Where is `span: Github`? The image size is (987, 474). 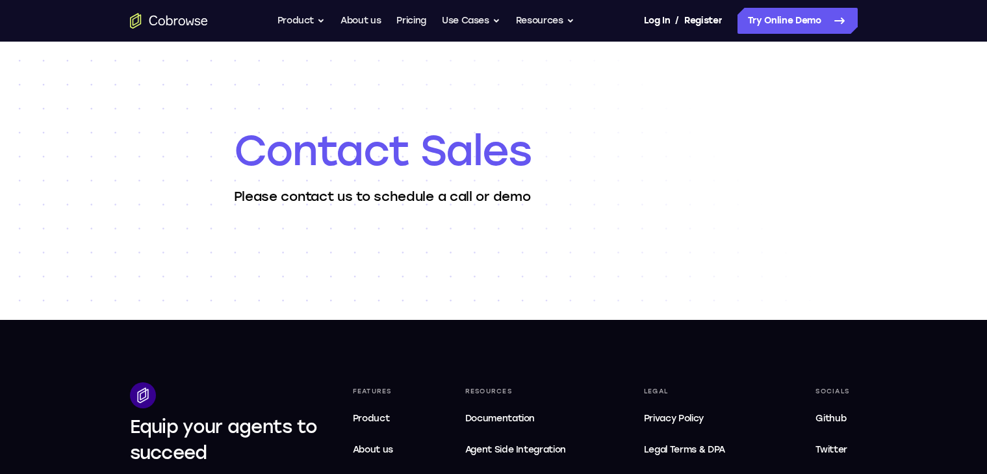
span: Github is located at coordinates (830, 418).